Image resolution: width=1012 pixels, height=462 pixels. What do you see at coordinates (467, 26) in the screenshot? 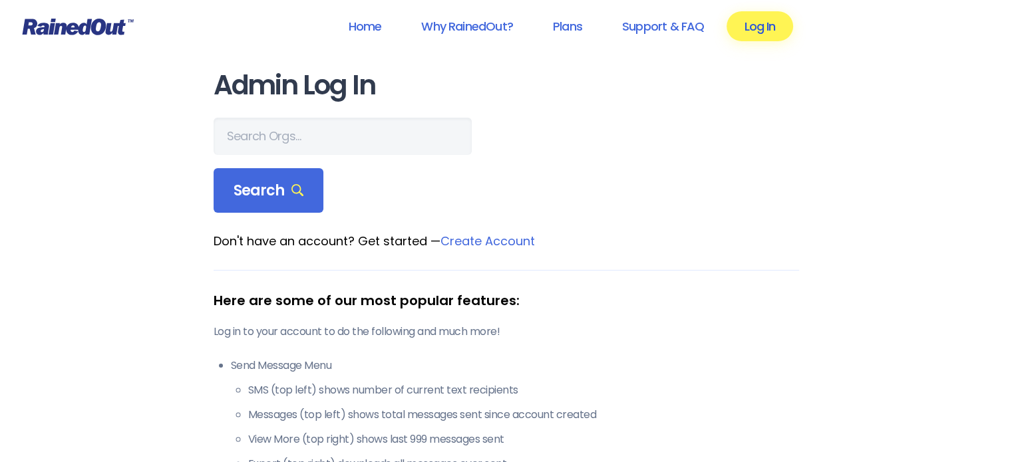
I see `a: Why RainedOut?` at bounding box center [467, 26].